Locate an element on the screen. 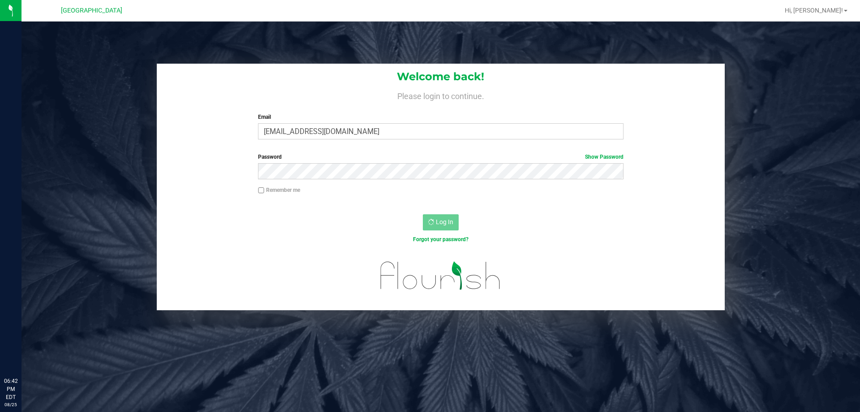 The height and width of the screenshot is (412, 860). label: Email is located at coordinates (440, 117).